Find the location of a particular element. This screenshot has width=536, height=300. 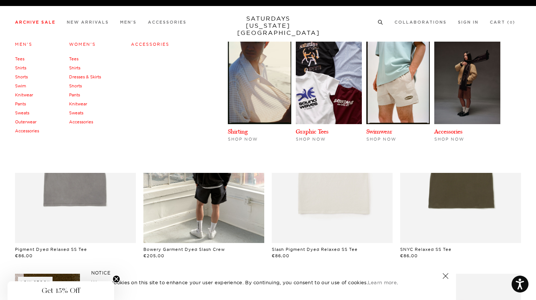

a: Learn more is located at coordinates (382, 283).